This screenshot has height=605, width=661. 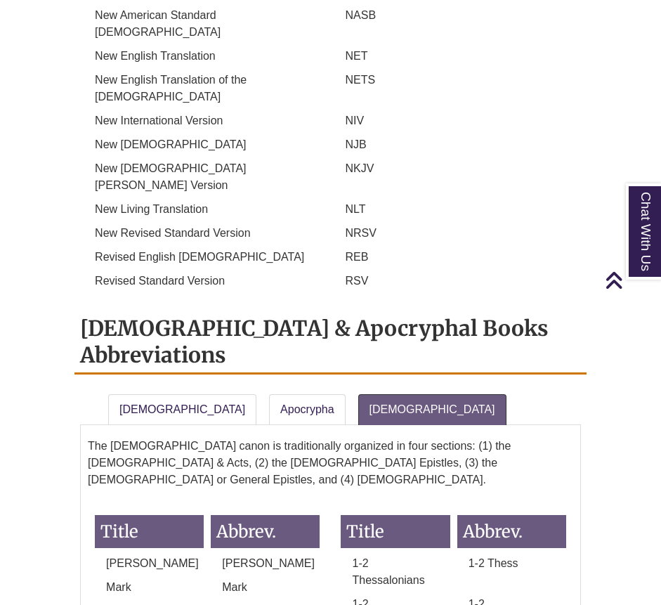 What do you see at coordinates (395, 572) in the screenshot?
I see `p: 1-2 Thessalonians` at bounding box center [395, 572].